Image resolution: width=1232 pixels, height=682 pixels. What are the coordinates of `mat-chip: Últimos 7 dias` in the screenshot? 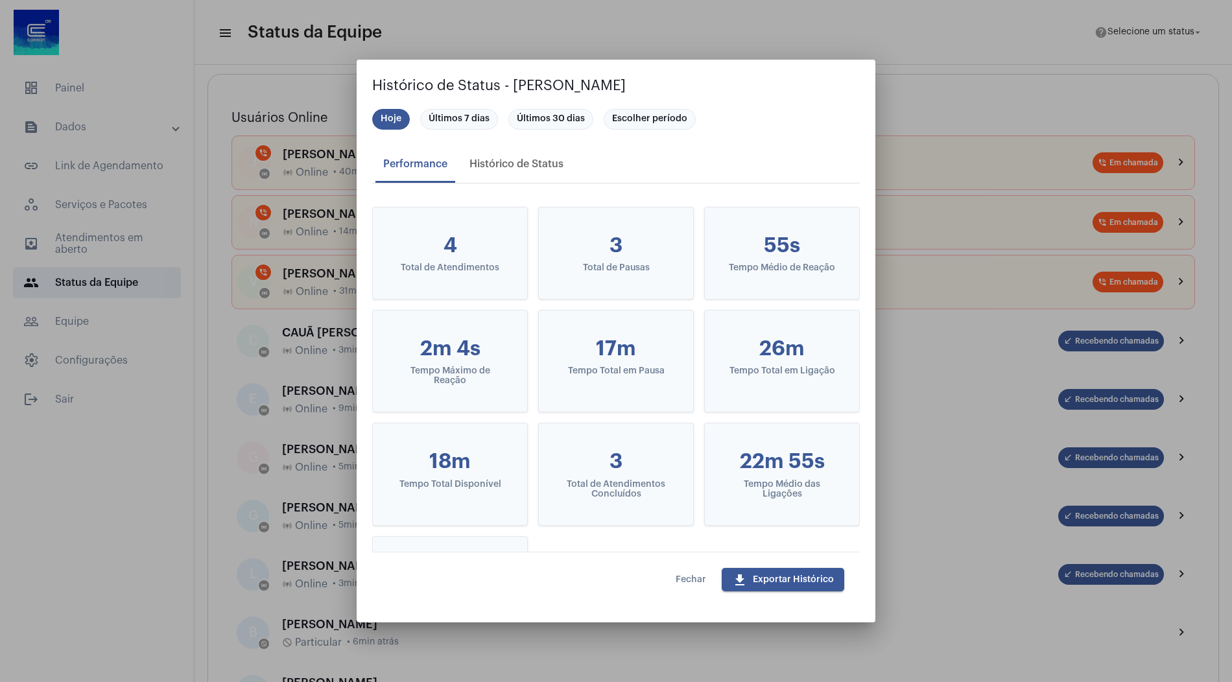 It's located at (459, 119).